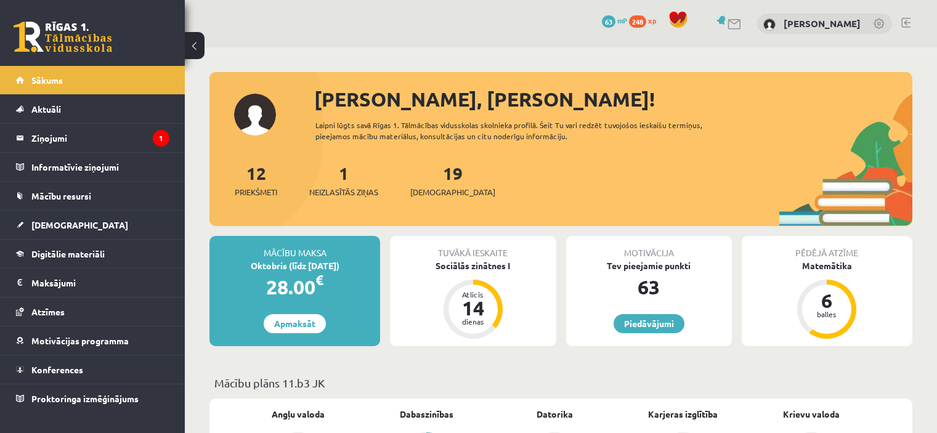 The height and width of the screenshot is (433, 937). What do you see at coordinates (473, 300) in the screenshot?
I see `a: Sociālās zinātnes I Atlicis 14 dienas` at bounding box center [473, 300].